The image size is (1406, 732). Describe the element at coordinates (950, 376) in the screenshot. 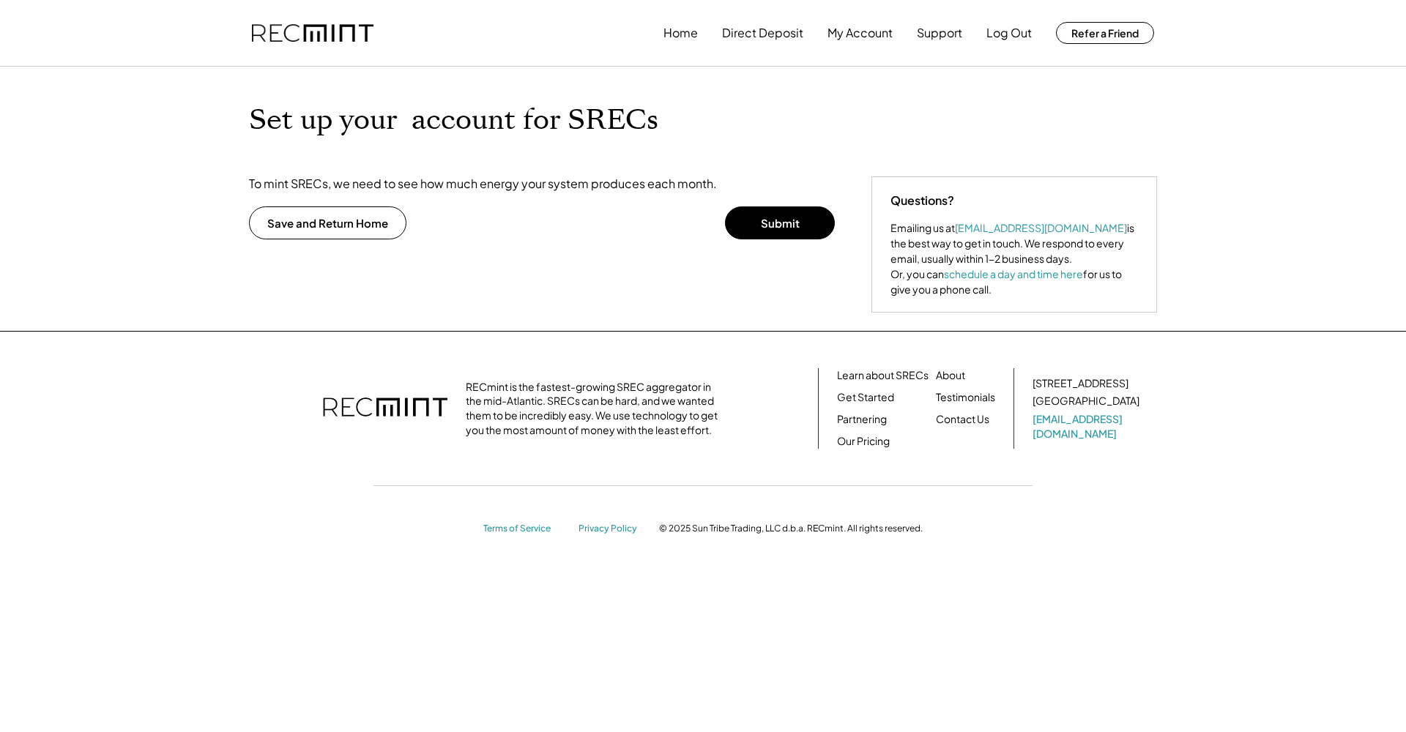

I see `a: About` at that location.